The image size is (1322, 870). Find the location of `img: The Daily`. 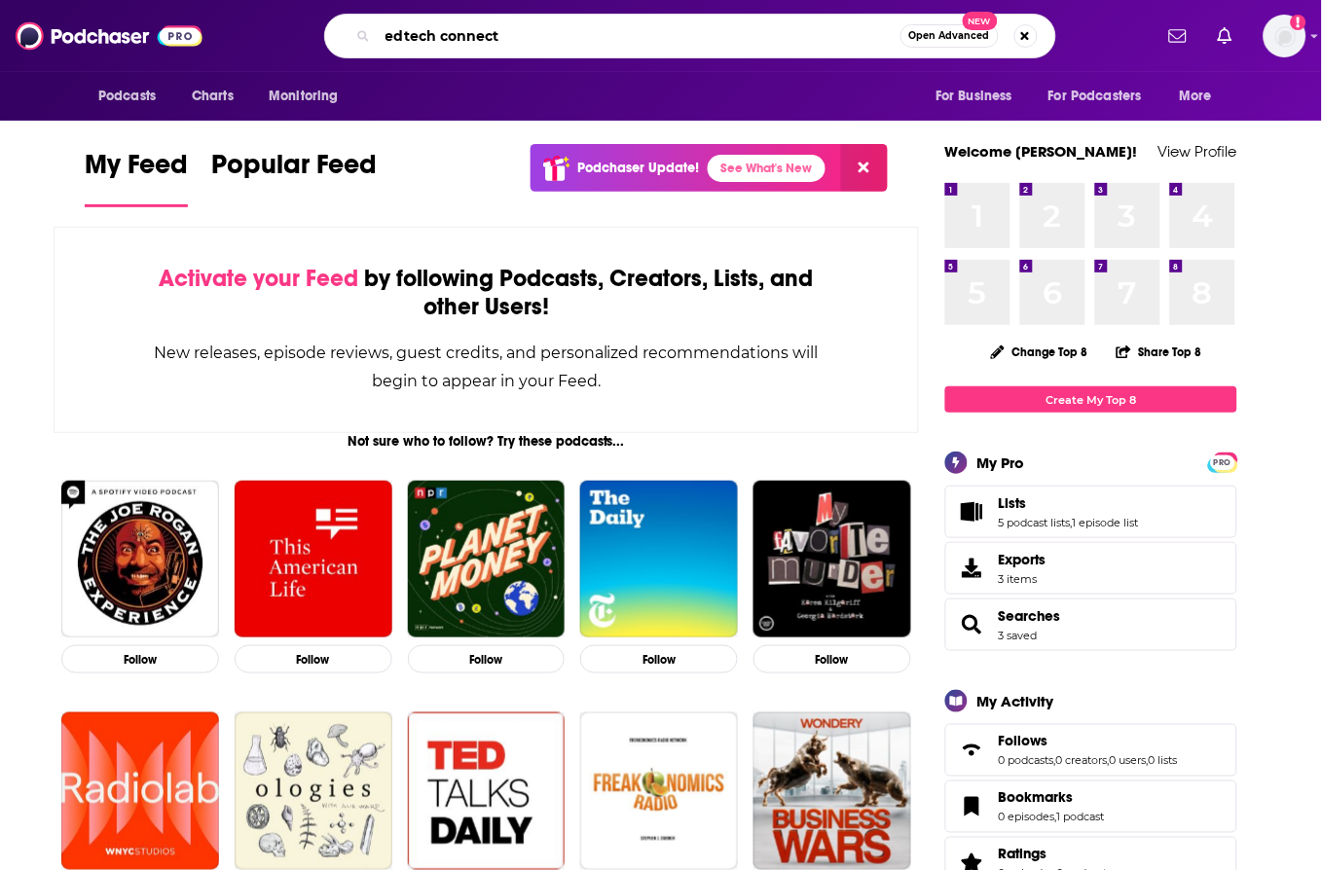

img: The Daily is located at coordinates (659, 560).